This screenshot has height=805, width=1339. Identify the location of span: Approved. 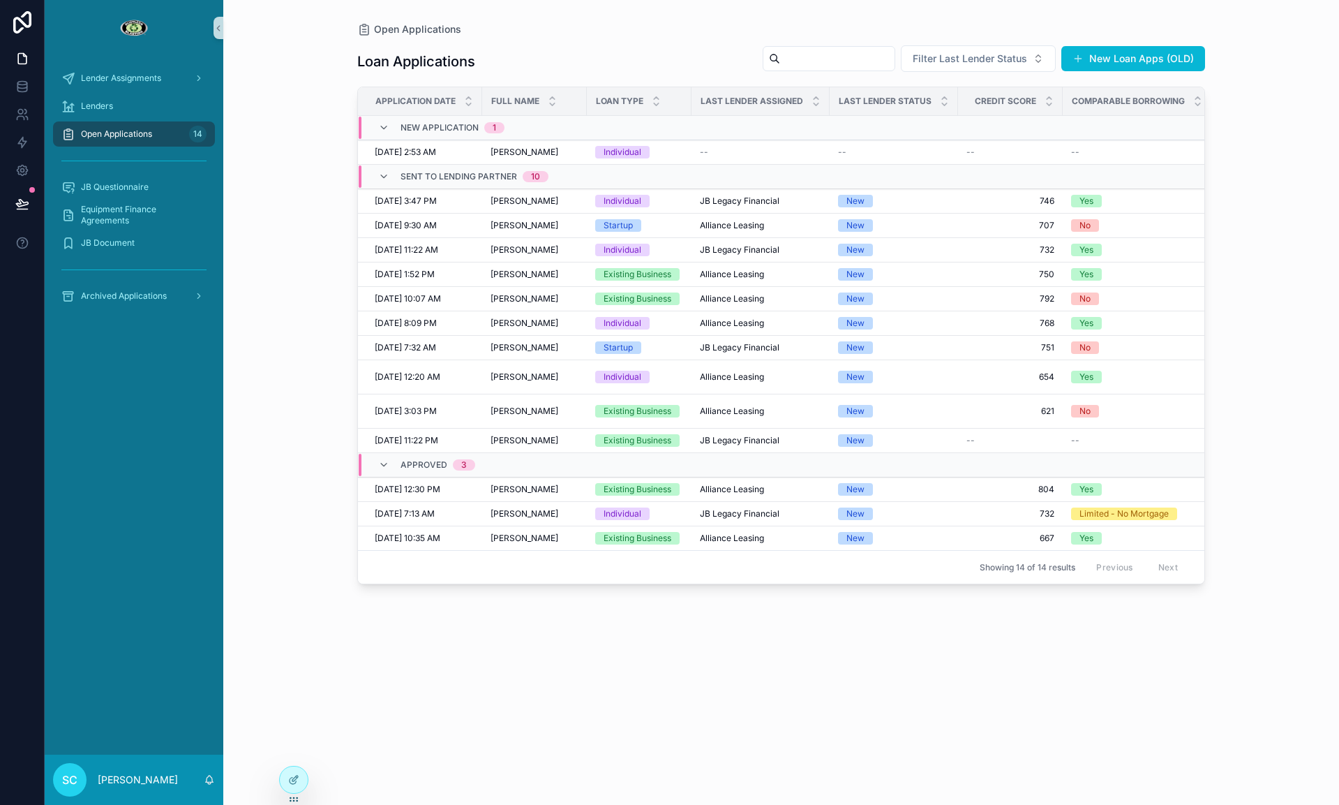
(424, 465).